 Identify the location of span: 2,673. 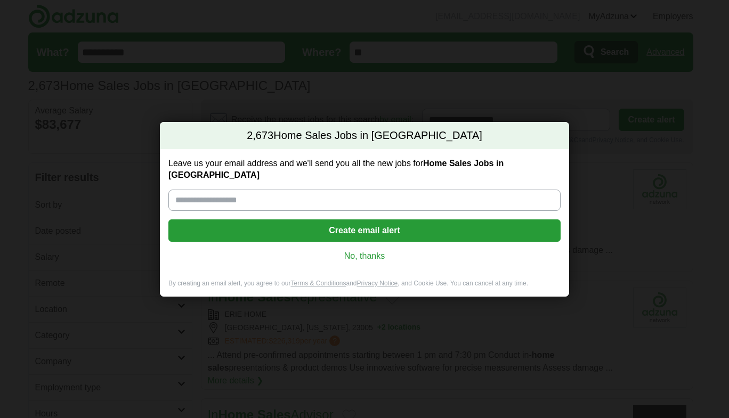
(260, 136).